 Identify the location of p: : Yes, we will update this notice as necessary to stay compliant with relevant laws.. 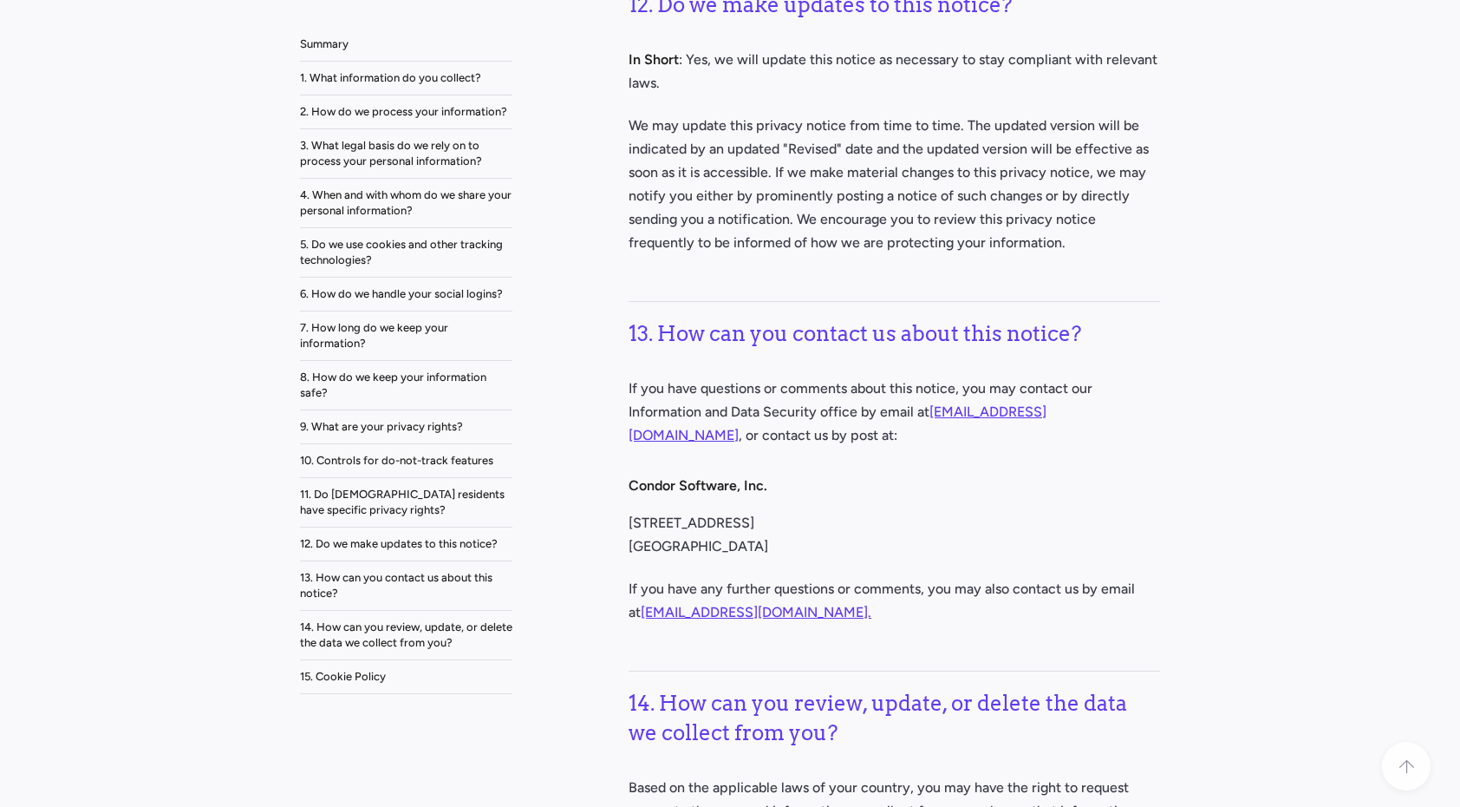
(894, 71).